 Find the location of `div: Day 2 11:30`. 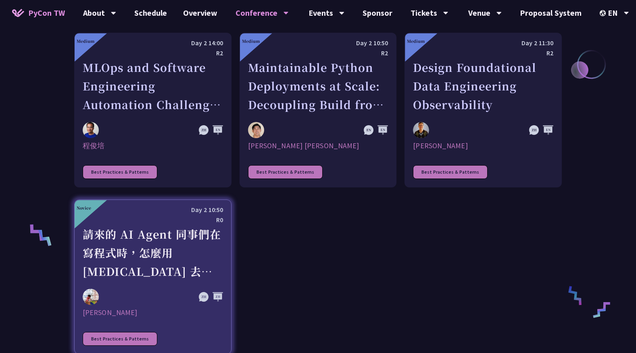

div: Day 2 11:30 is located at coordinates (483, 43).